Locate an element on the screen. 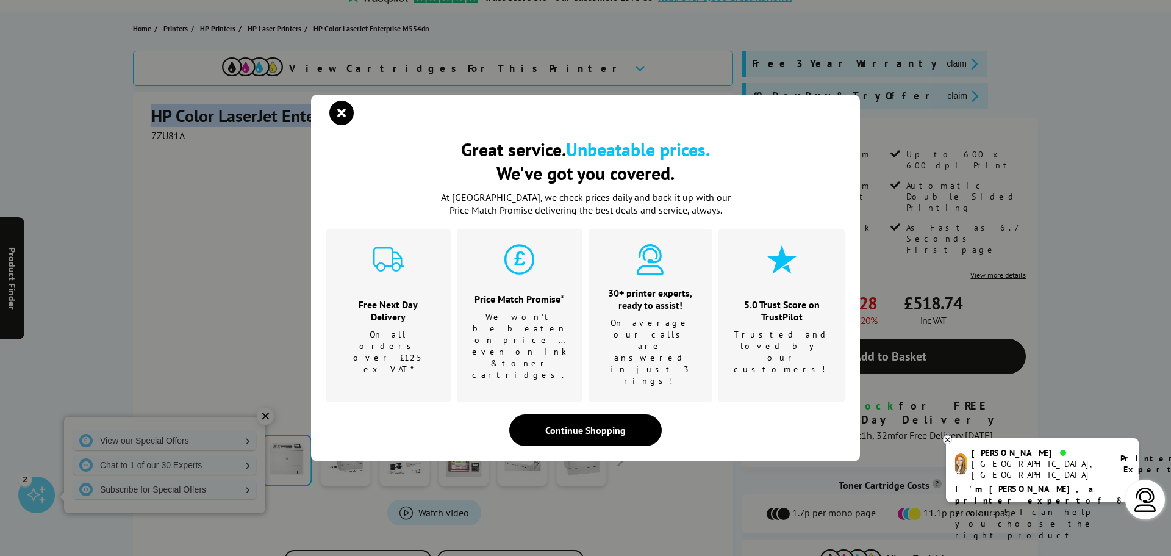 Image resolution: width=1171 pixels, height=556 pixels. img: amy-livechat.png is located at coordinates (961, 464).